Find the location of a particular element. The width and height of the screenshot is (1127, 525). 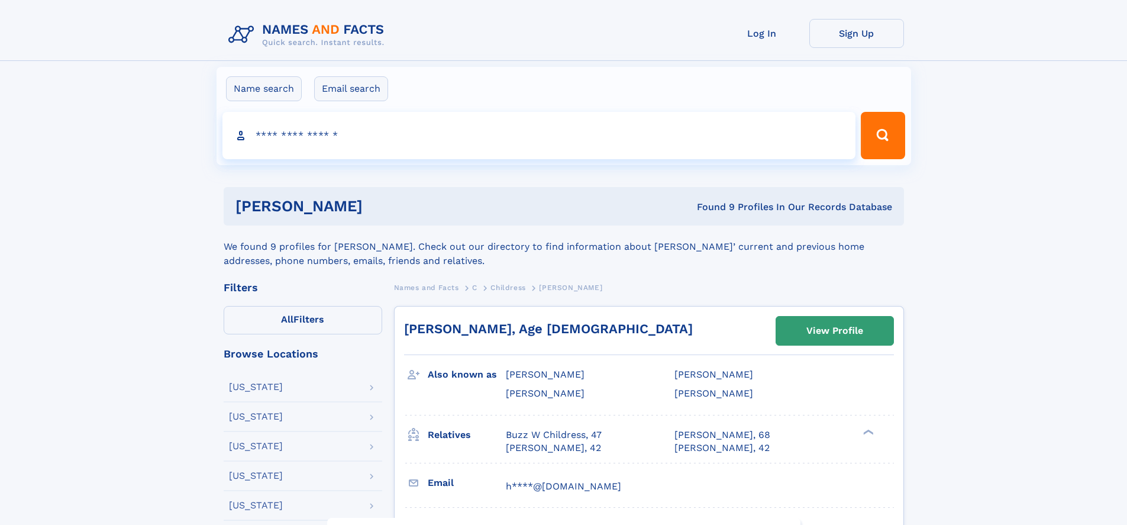

div: Filters is located at coordinates (303, 288).